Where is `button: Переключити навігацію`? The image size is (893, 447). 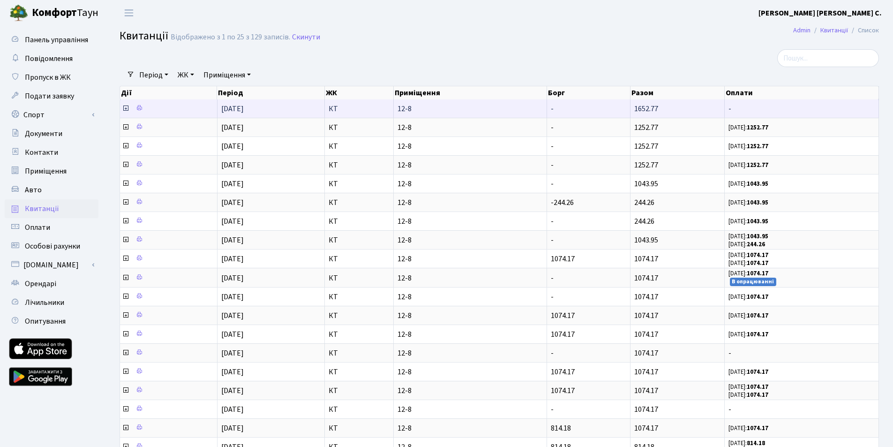 button: Переключити навігацію is located at coordinates (129, 13).